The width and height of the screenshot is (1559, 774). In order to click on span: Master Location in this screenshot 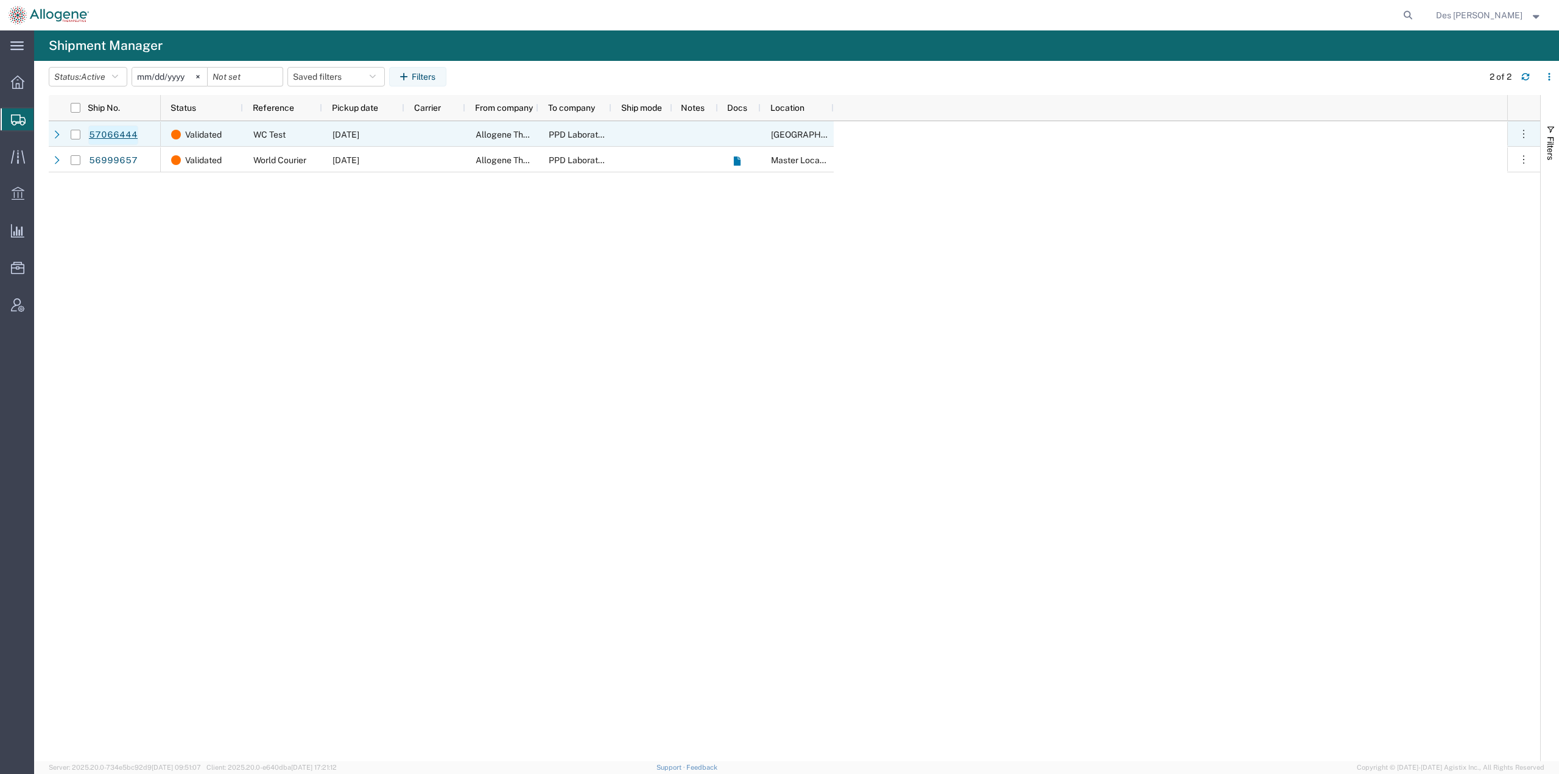, I will do `click(803, 160)`.